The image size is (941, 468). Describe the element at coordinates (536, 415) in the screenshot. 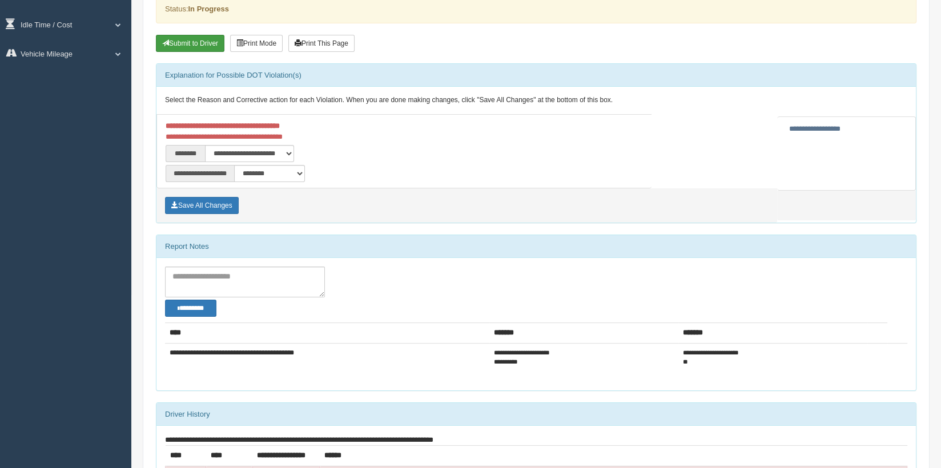

I see `div: Driver History` at that location.